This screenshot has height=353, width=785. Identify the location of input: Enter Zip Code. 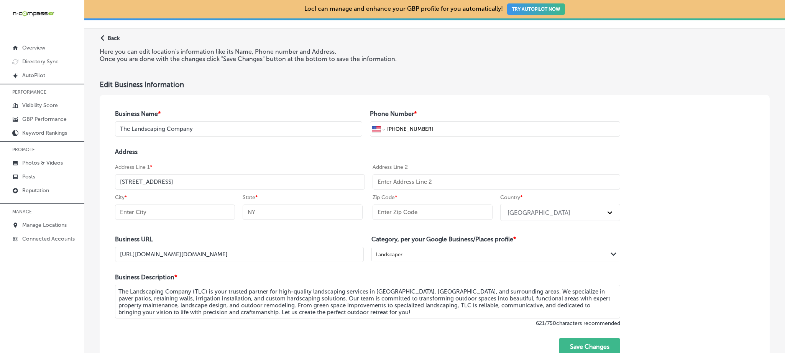
(432, 212).